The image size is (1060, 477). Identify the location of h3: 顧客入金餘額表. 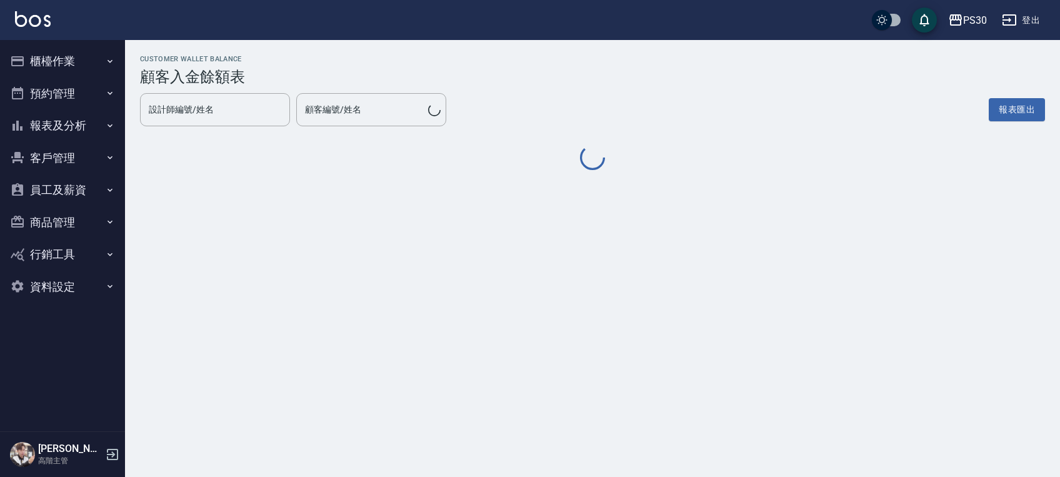
(593, 77).